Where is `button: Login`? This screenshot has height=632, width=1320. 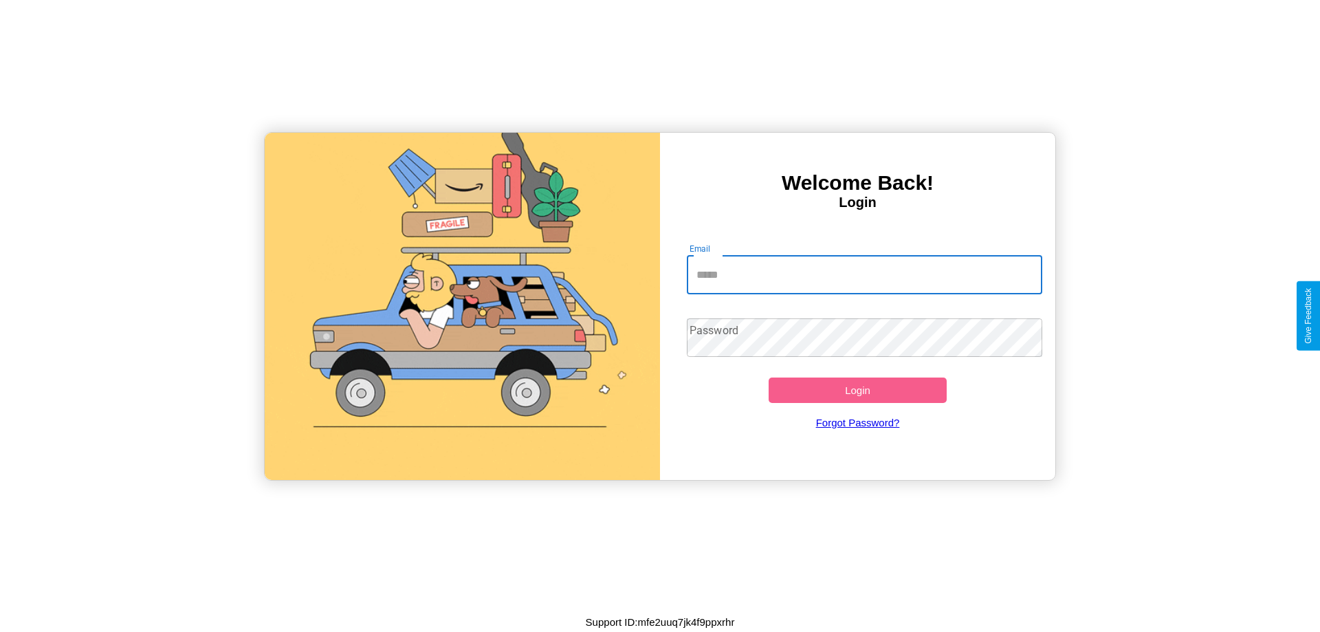
button: Login is located at coordinates (857, 390).